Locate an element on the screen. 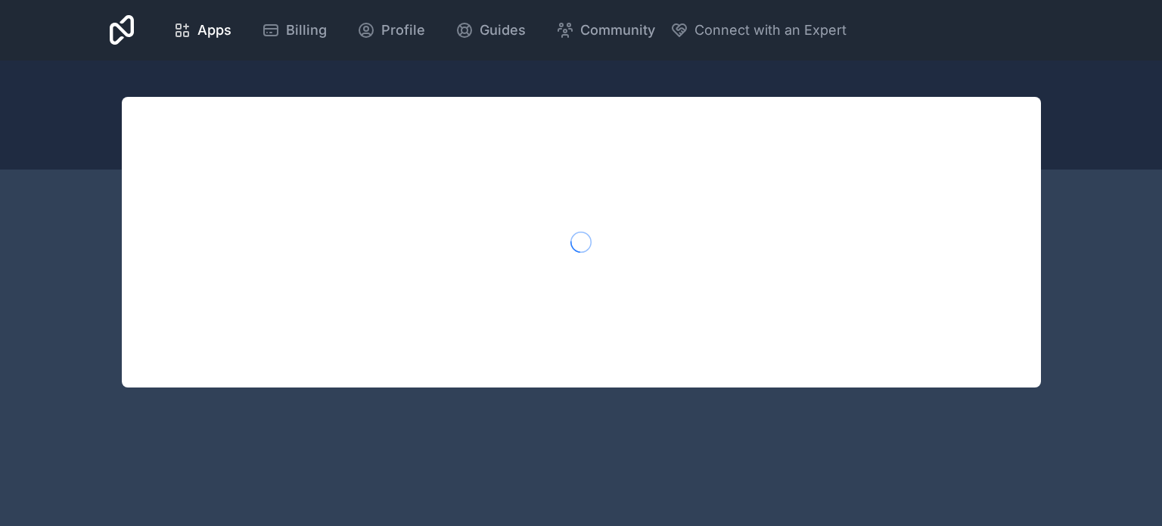 The width and height of the screenshot is (1162, 526). button: Connect with an Expert is located at coordinates (758, 30).